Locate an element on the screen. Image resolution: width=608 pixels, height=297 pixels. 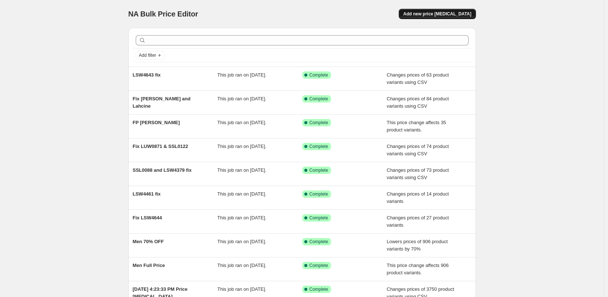
span: Men Full Price is located at coordinates (149, 265).